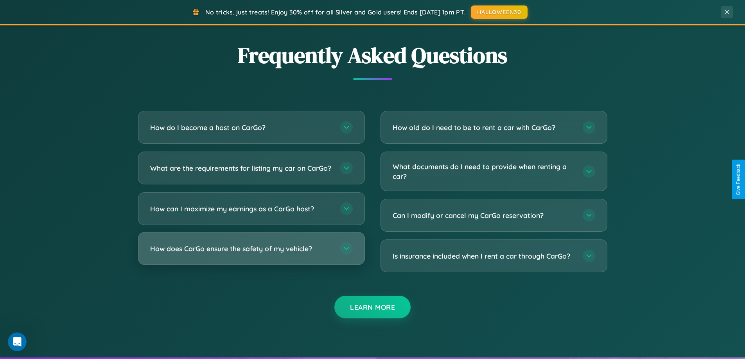 The width and height of the screenshot is (745, 359). Describe the element at coordinates (738, 180) in the screenshot. I see `div: Give Feedback` at that location.